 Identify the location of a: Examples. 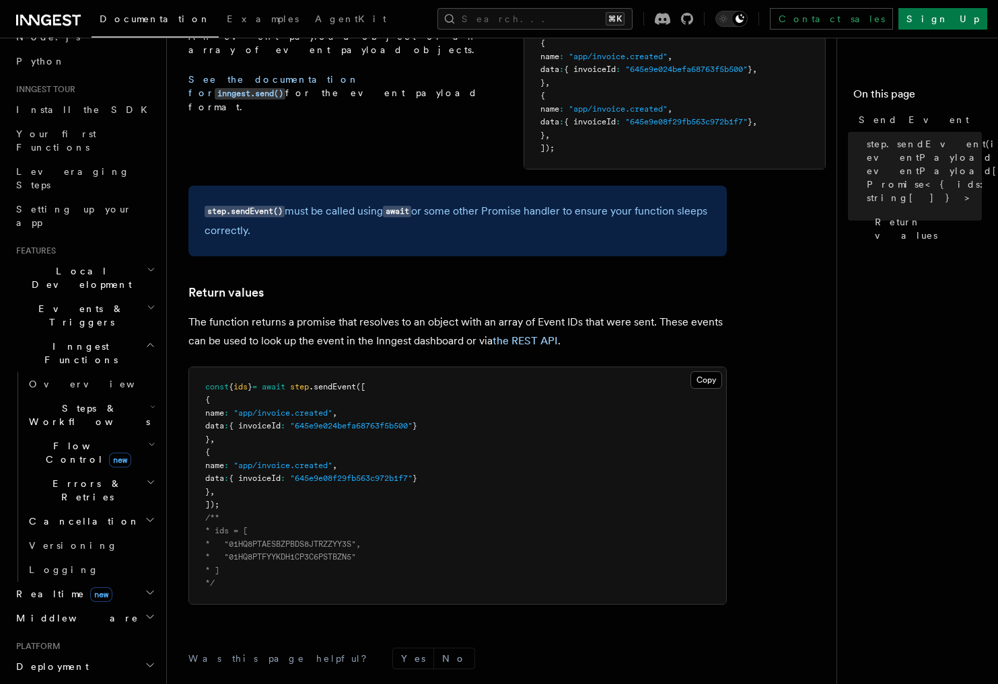
(262, 20).